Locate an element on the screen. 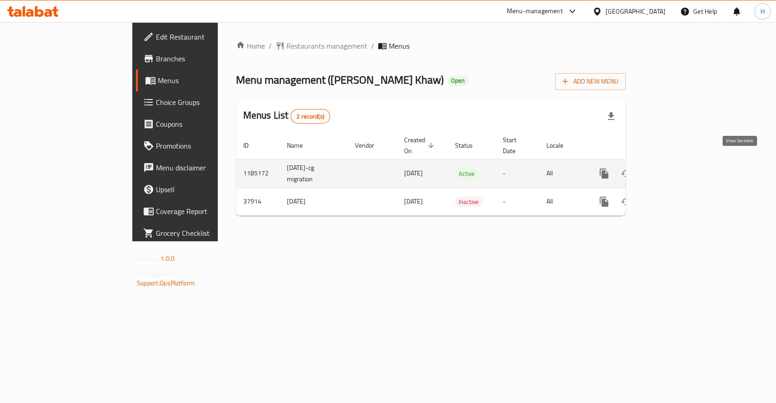 The width and height of the screenshot is (776, 403). span: Edit Restaurant is located at coordinates (205, 37).